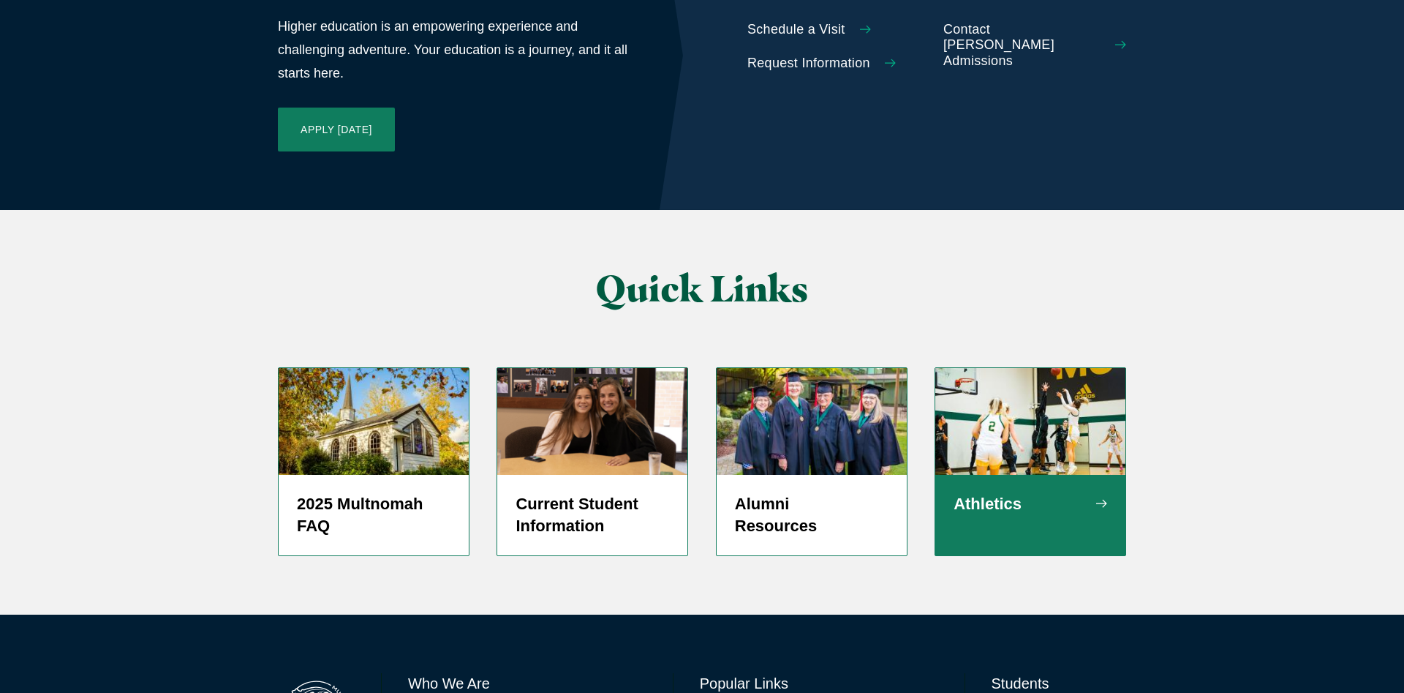 This screenshot has width=1404, height=693. I want to click on p: Higher education is an empowering experience and challenging adventure. Your education is a journ..., so click(454, 50).